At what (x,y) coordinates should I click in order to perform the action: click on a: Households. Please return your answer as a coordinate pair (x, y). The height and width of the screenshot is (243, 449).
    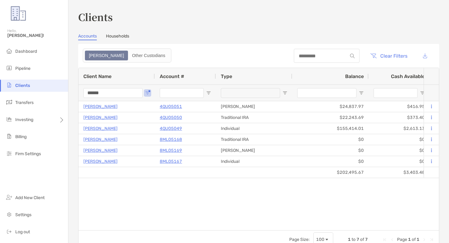
    Looking at the image, I should click on (117, 37).